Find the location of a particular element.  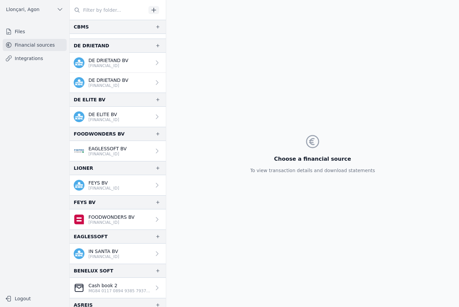

font: Choose a financial source is located at coordinates (313, 159).